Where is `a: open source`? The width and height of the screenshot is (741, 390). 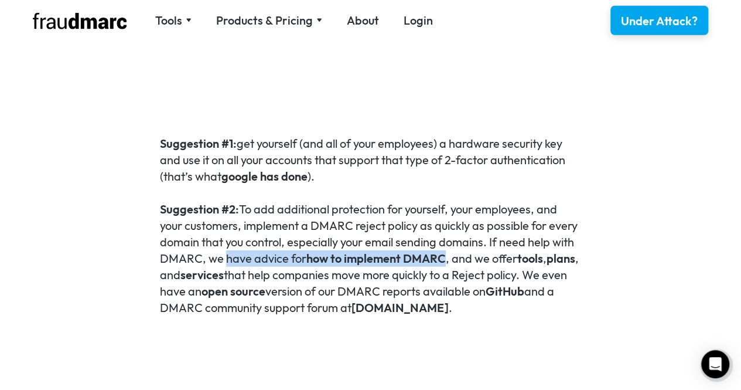
a: open source is located at coordinates (233, 291).